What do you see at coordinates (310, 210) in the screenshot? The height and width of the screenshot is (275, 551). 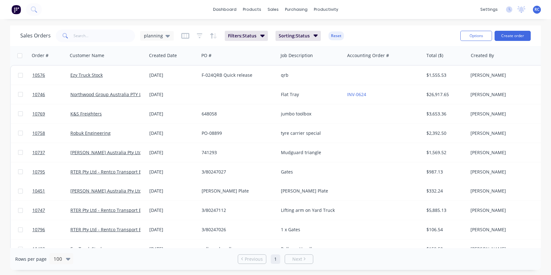 I see `div: Lifting arm on Yard Truck` at bounding box center [310, 210].